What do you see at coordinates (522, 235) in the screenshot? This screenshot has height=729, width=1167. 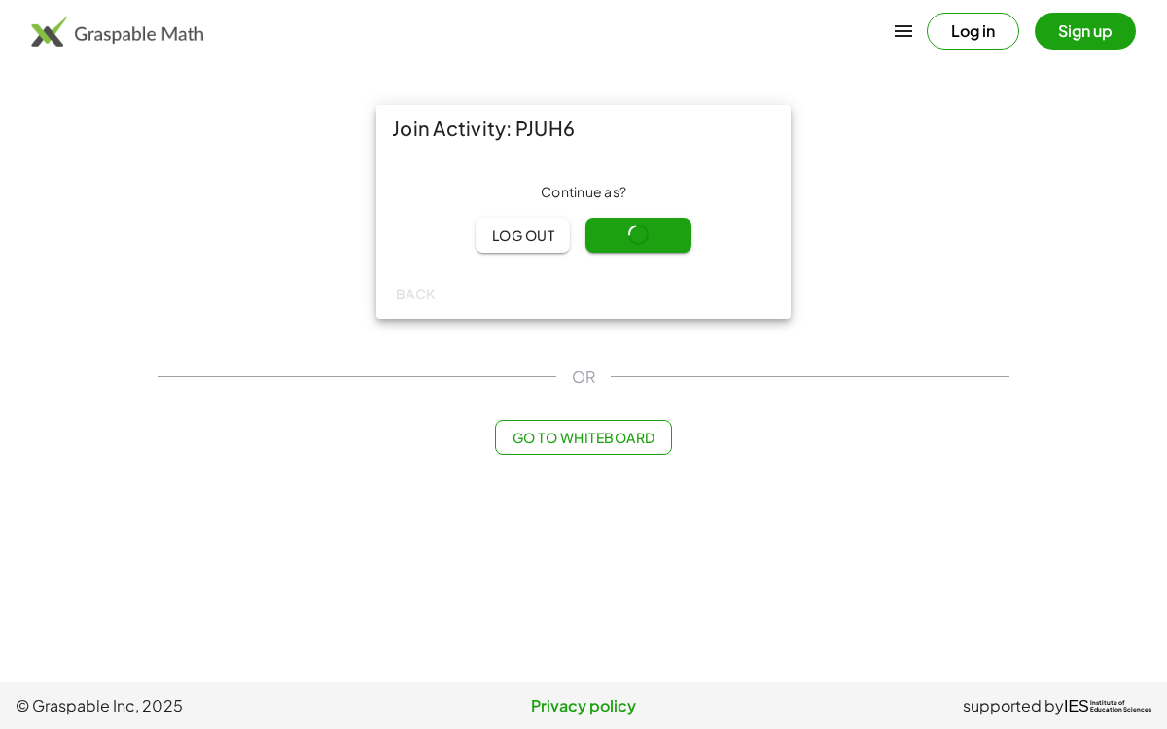 I see `span: Log out` at bounding box center [522, 235].